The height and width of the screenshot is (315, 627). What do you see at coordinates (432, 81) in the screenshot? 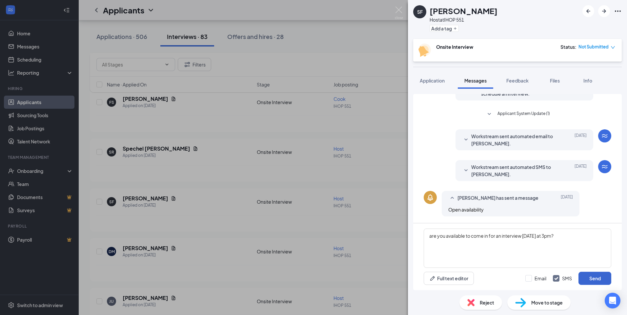
I see `span: Application` at bounding box center [432, 81].